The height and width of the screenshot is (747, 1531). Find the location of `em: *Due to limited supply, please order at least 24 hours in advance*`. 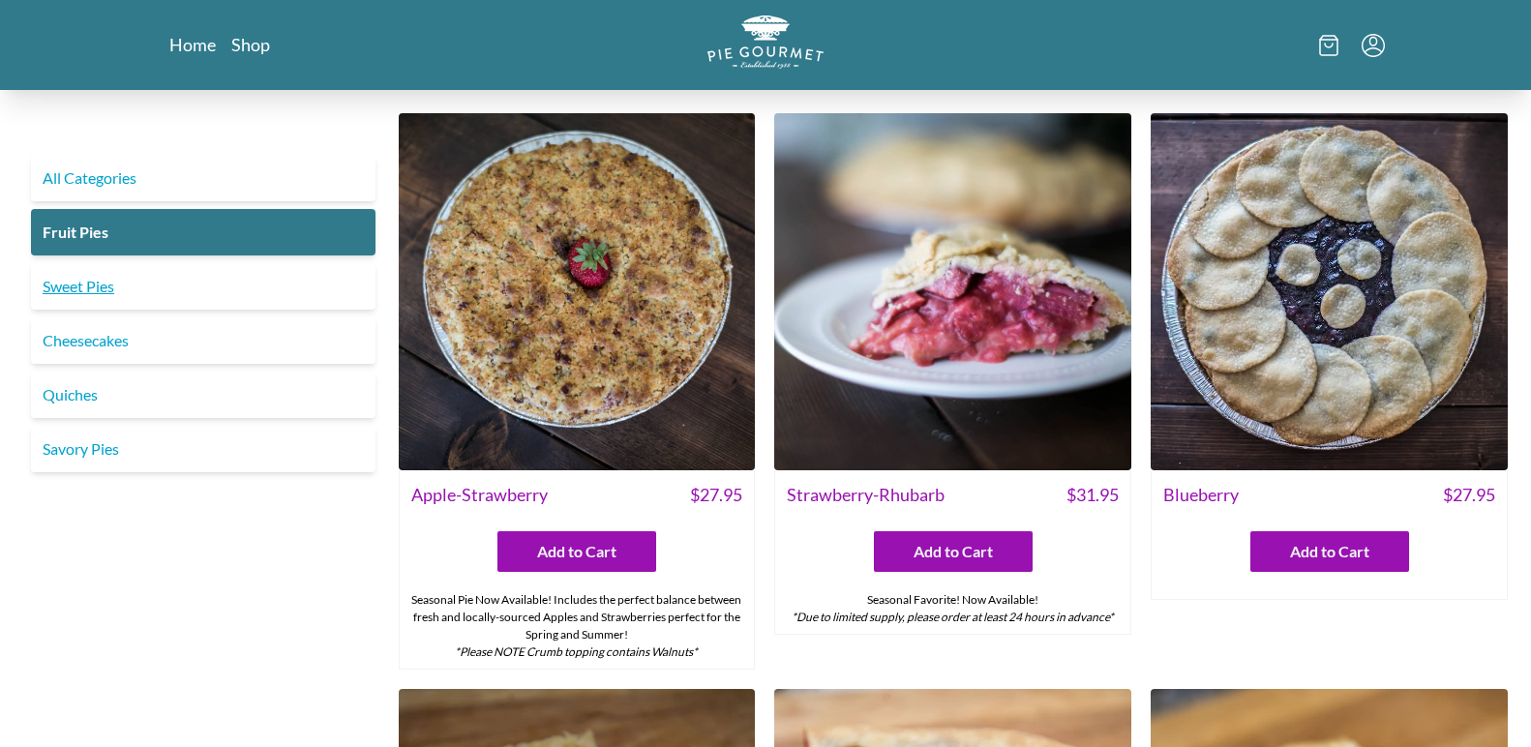

em: *Due to limited supply, please order at least 24 hours in advance* is located at coordinates (953, 617).